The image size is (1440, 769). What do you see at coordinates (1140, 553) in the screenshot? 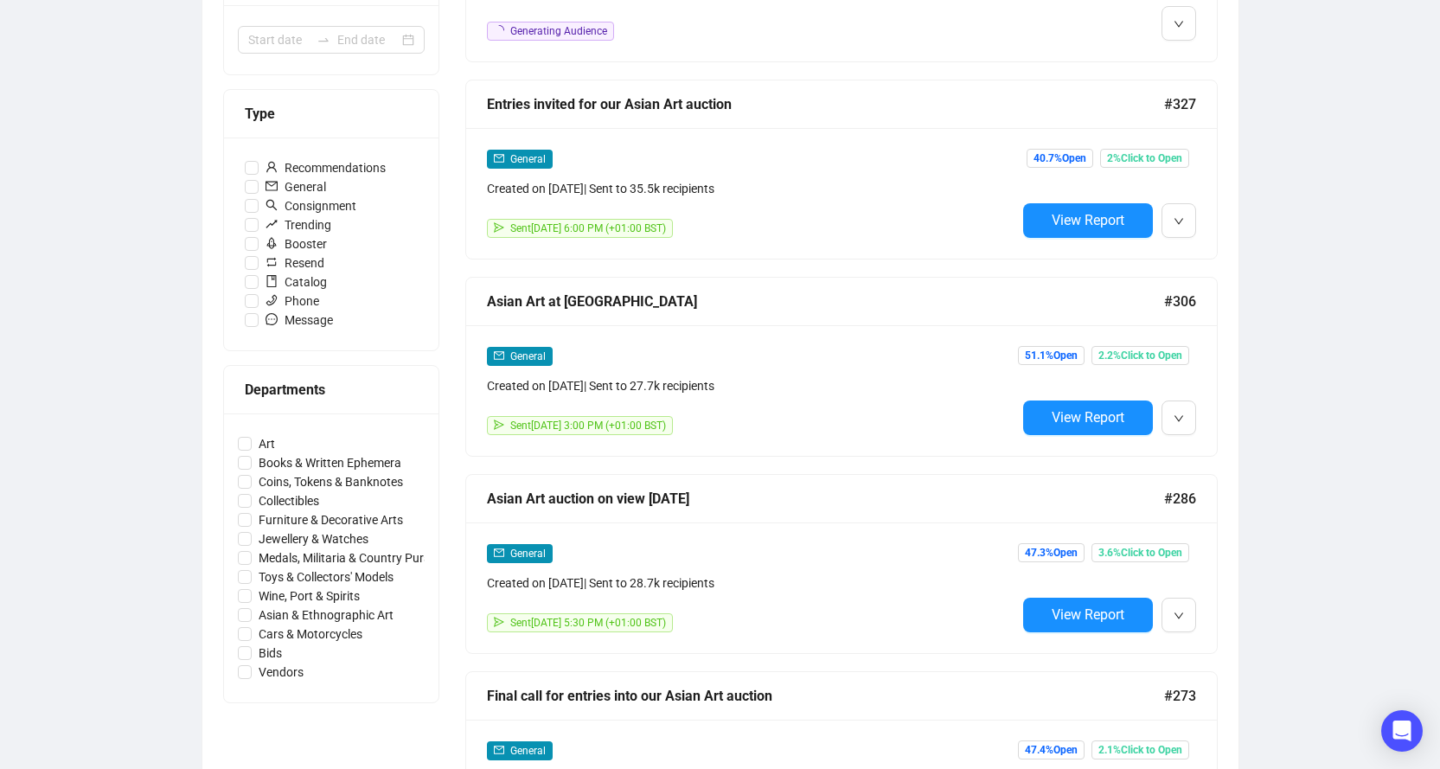
I see `span: 3.6% Click to Open` at bounding box center [1140, 553].